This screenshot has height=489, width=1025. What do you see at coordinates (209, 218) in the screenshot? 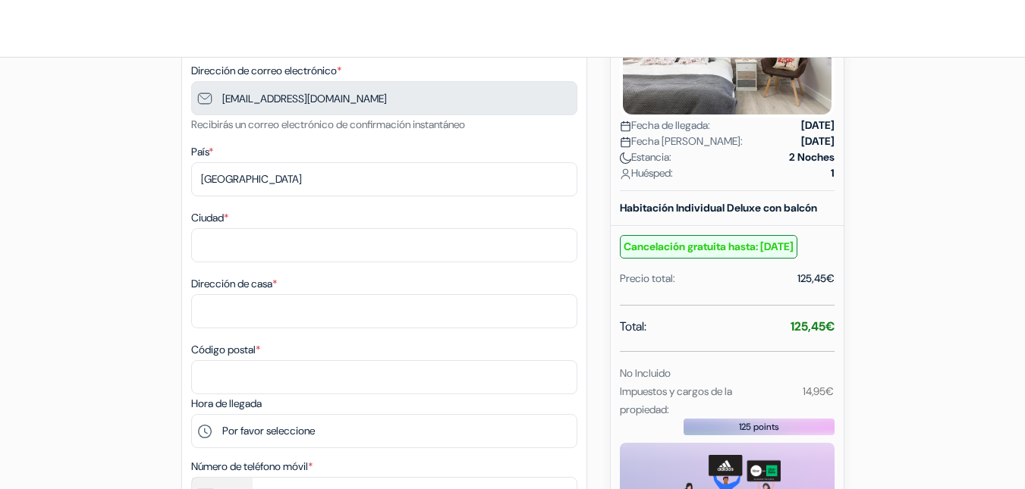
I see `label: Ciudad` at bounding box center [209, 218].